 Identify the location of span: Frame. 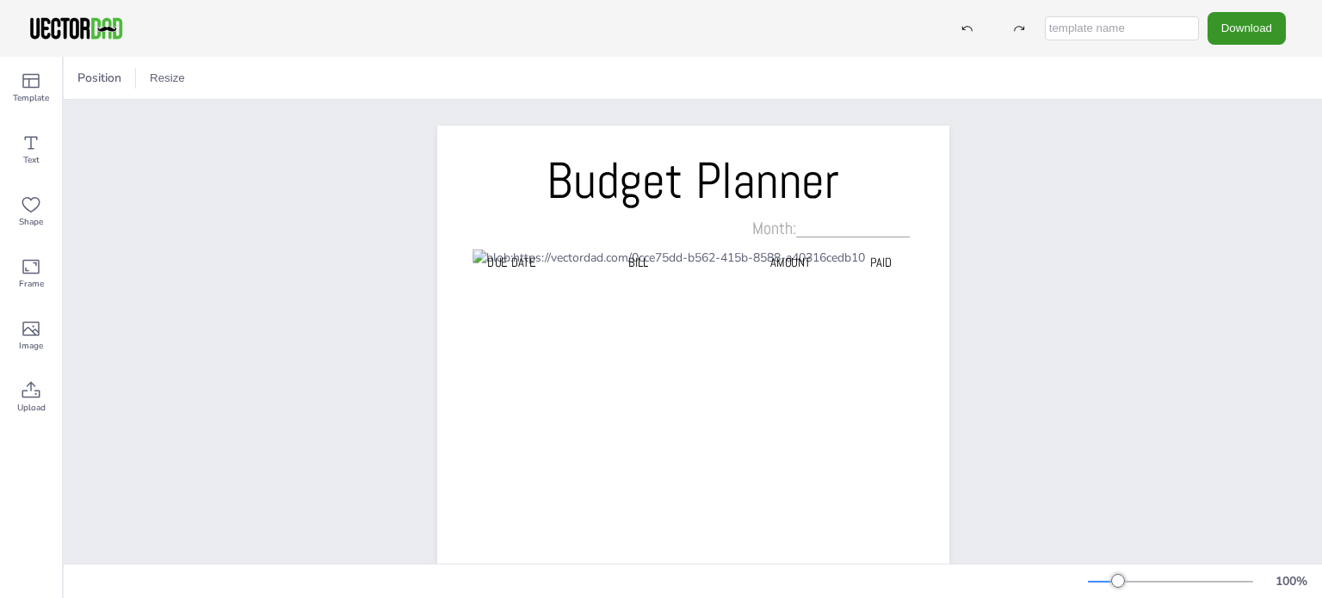
(31, 284).